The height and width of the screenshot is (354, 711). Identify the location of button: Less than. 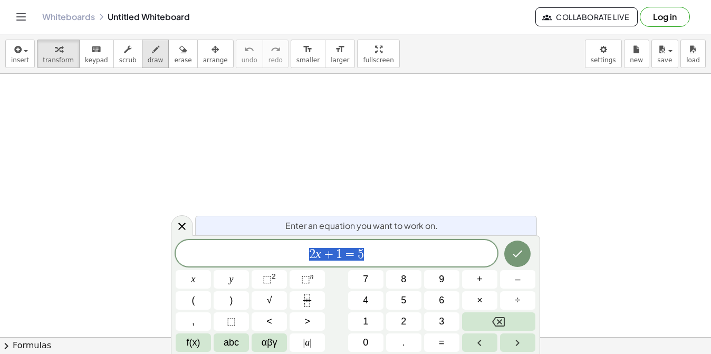
(269, 321).